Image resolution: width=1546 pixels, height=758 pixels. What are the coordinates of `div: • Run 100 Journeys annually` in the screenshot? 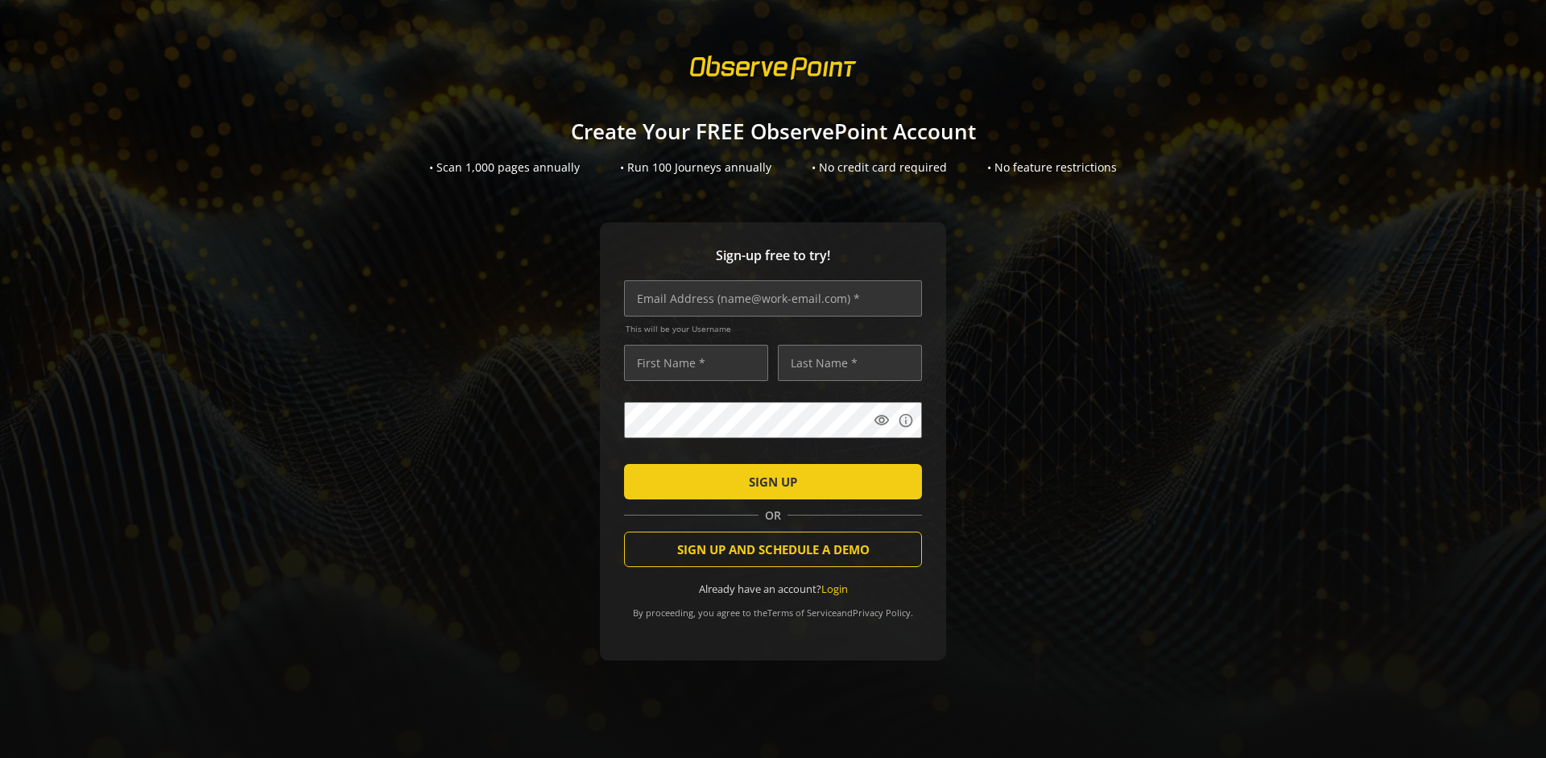 It's located at (696, 168).